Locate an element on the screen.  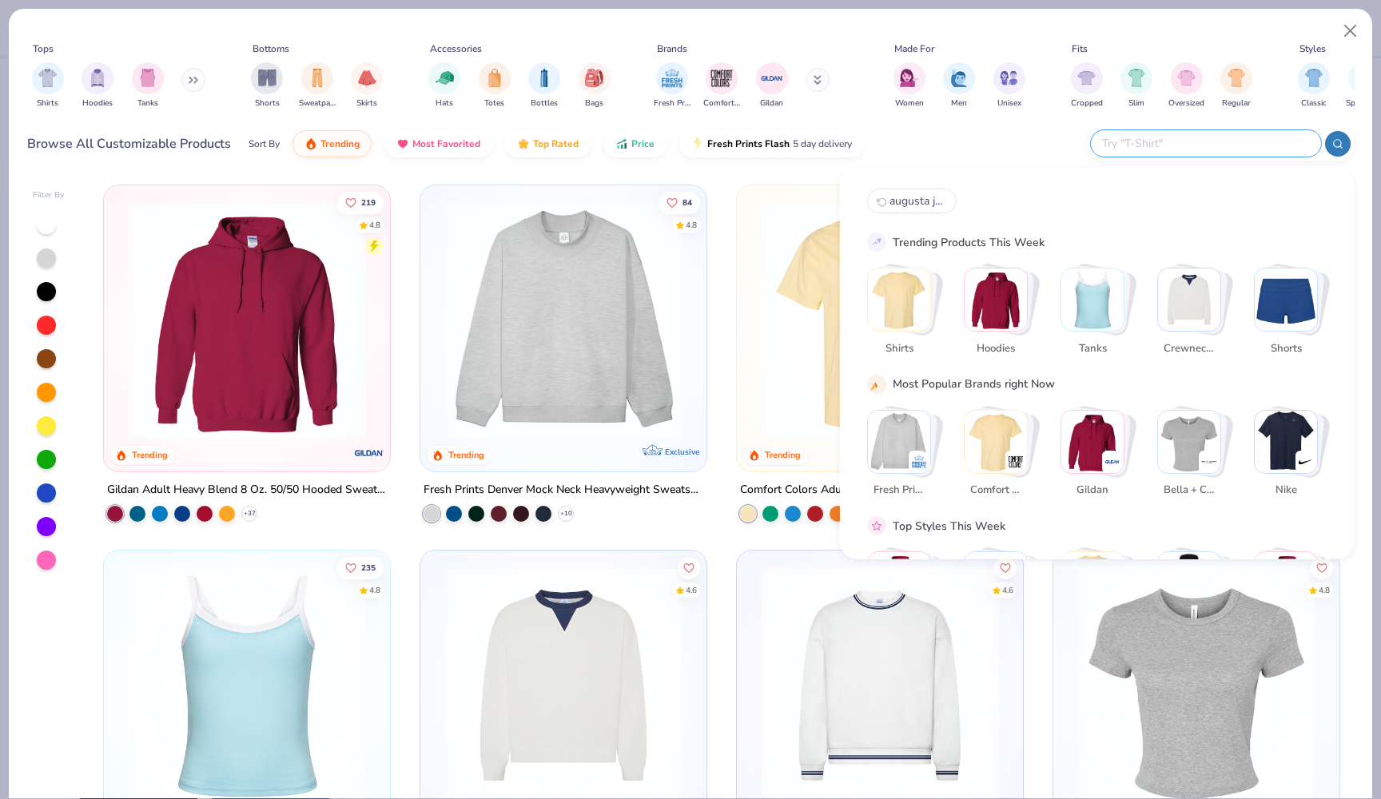
div: filter for Hats is located at coordinates (444, 85).